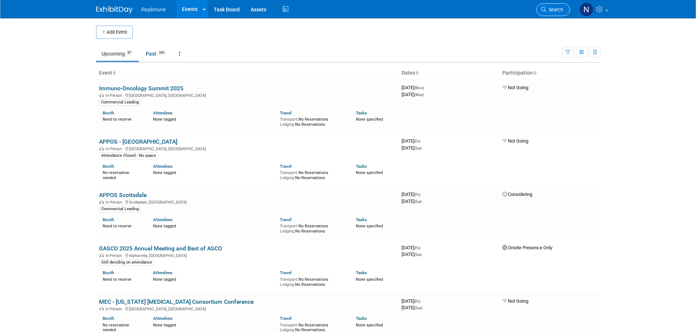 The width and height of the screenshot is (696, 333). What do you see at coordinates (161, 53) in the screenshot?
I see `span: 209` at bounding box center [161, 53].